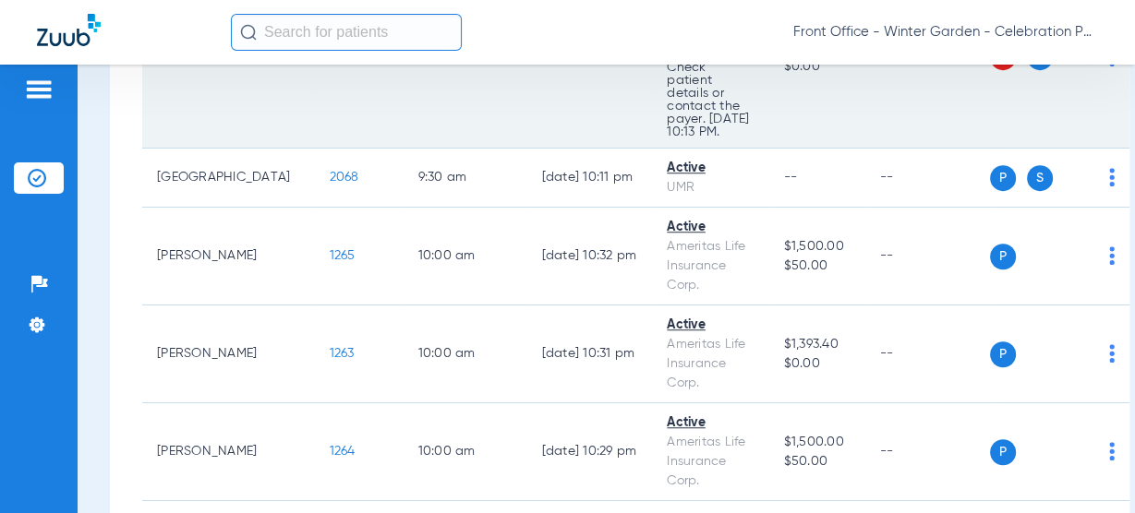 The width and height of the screenshot is (1135, 513). I want to click on span: S, so click(1039, 178).